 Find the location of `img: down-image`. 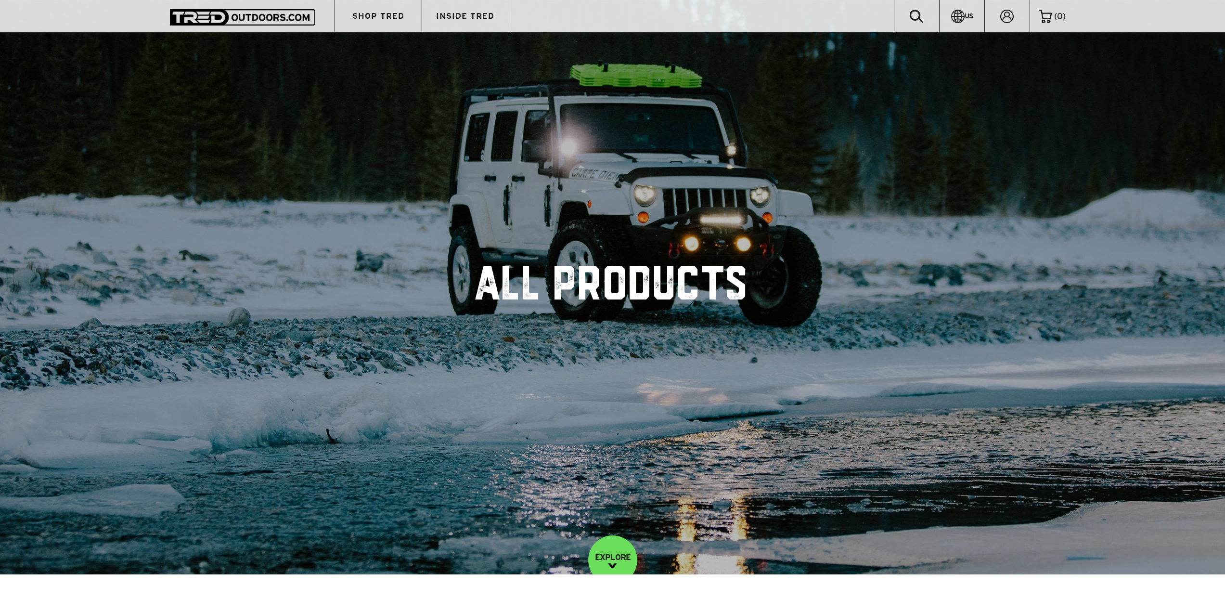

img: down-image is located at coordinates (612, 565).